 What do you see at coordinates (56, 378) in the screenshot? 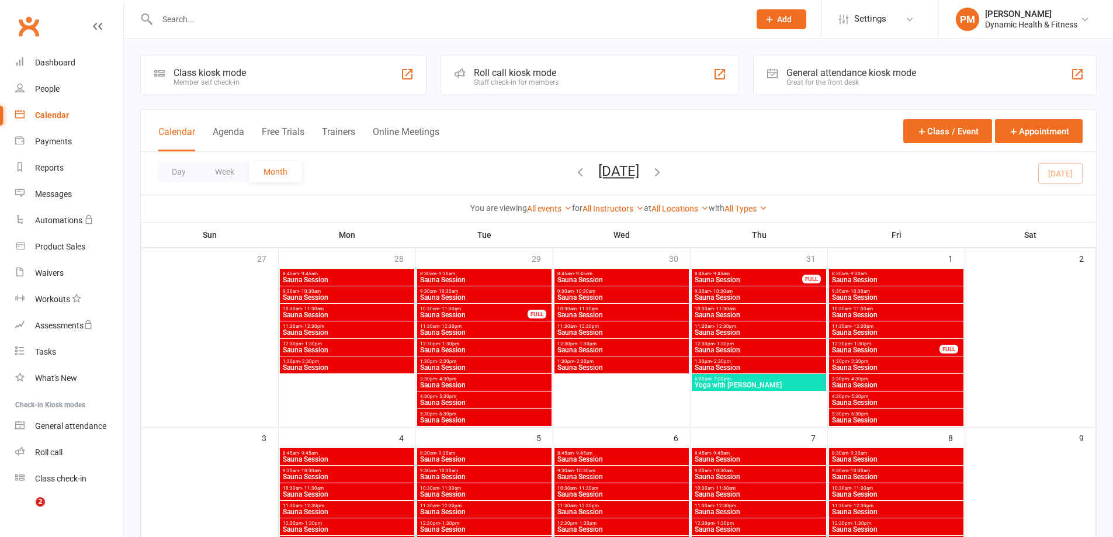
I see `div: What's New` at bounding box center [56, 378].